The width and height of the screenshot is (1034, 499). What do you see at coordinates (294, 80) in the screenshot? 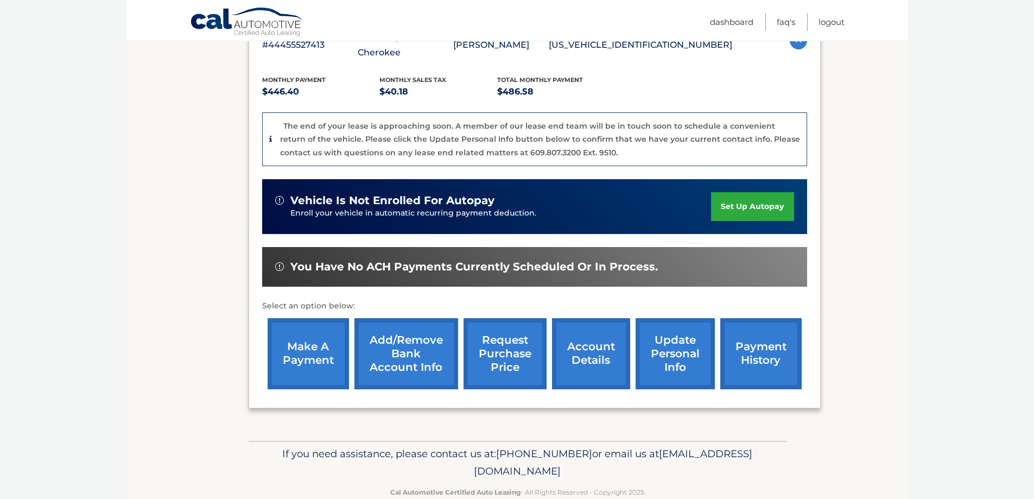
I see `span: Monthly Payment` at bounding box center [294, 80].